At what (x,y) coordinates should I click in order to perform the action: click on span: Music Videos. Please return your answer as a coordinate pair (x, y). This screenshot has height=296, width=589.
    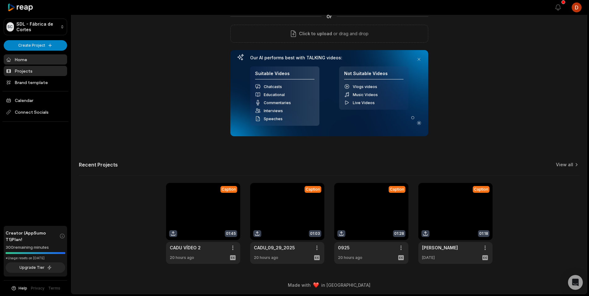
    Looking at the image, I should click on (365, 95).